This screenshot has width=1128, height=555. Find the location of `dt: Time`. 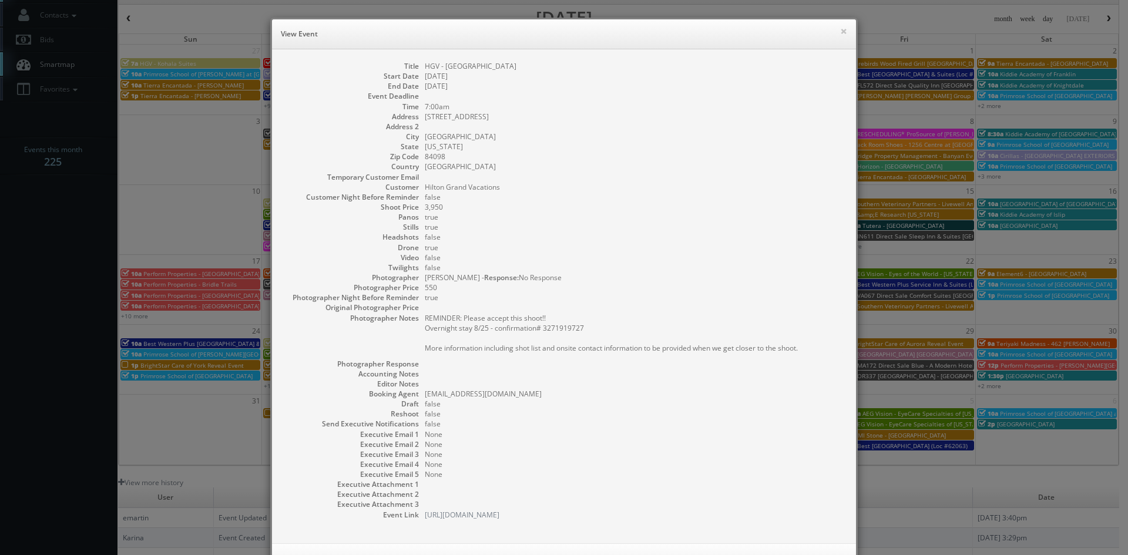

dt: Time is located at coordinates (351, 106).